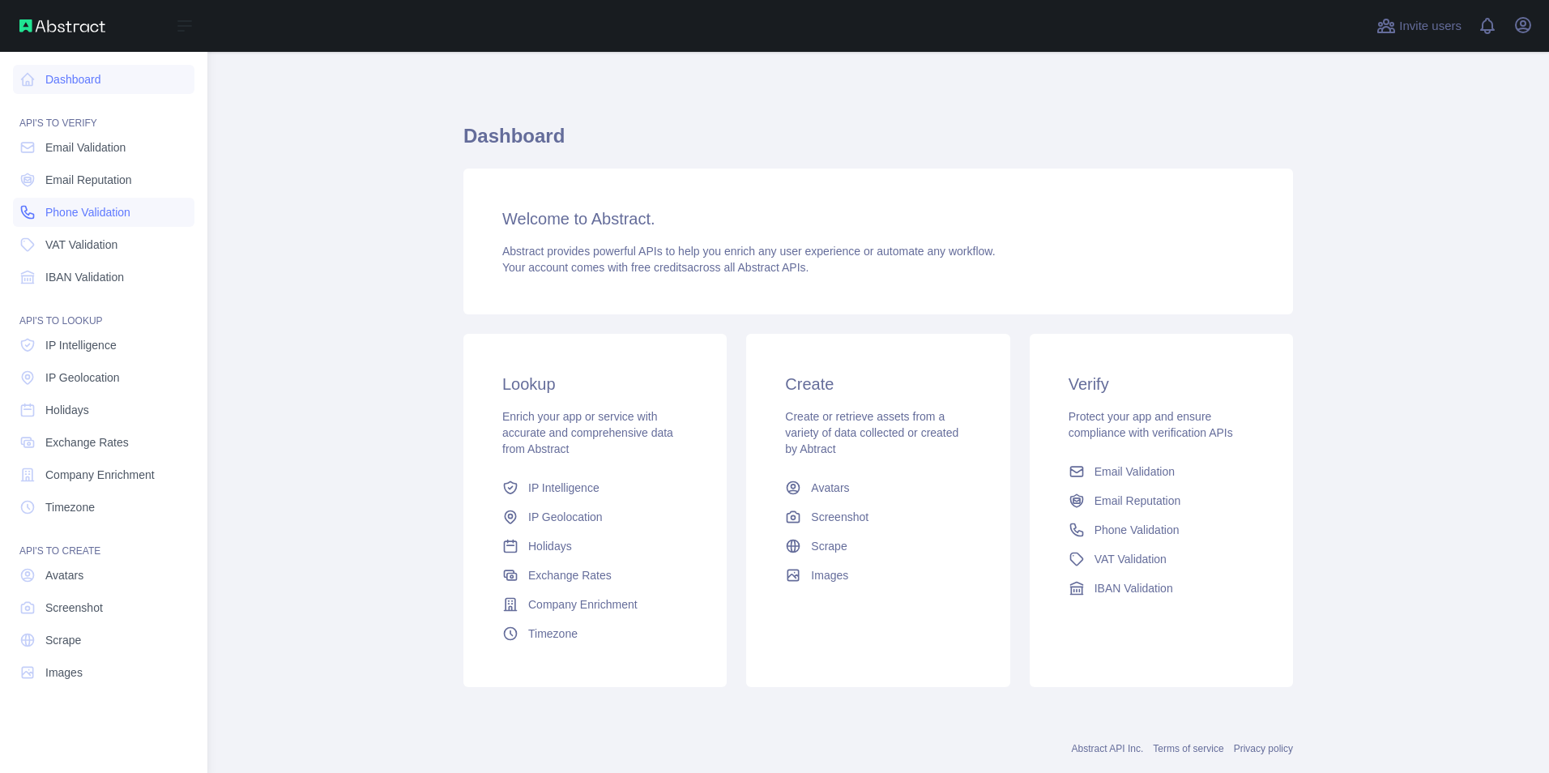 Image resolution: width=1549 pixels, height=773 pixels. I want to click on span: Abstract provides powerful APIs to help you enrich any user experience or automate any workflow., so click(748, 251).